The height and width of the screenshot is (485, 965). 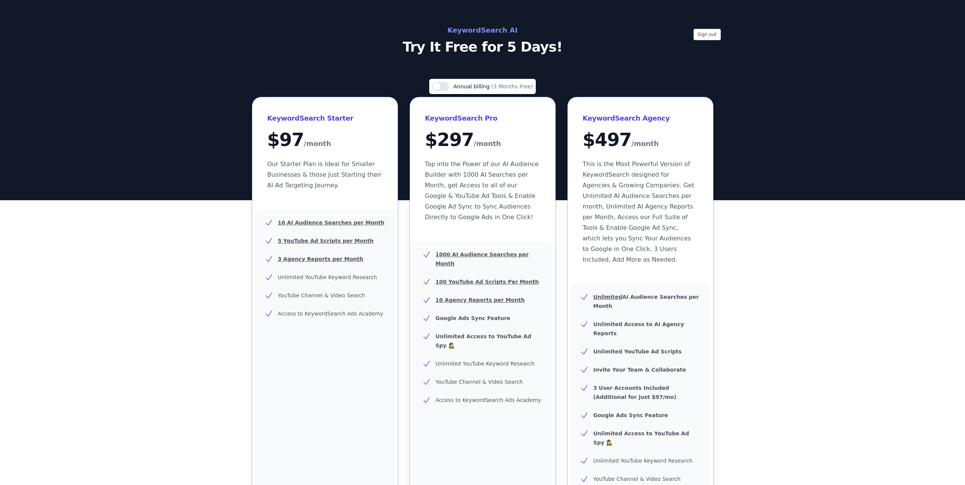 I want to click on u: 10 Agency Reports per Month, so click(x=480, y=300).